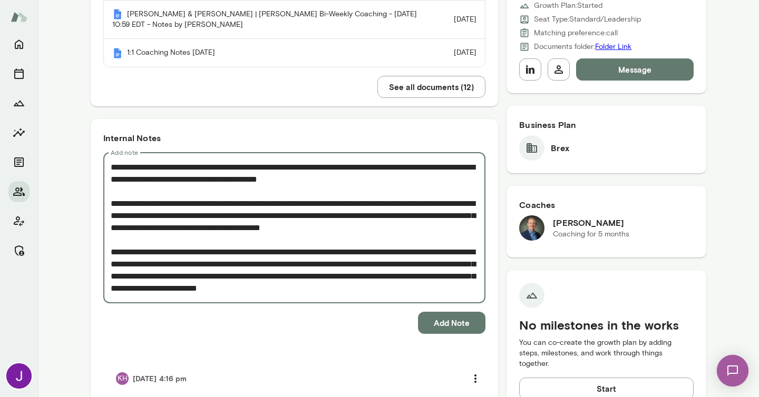  Describe the element at coordinates (19, 133) in the screenshot. I see `button: Insights` at that location.